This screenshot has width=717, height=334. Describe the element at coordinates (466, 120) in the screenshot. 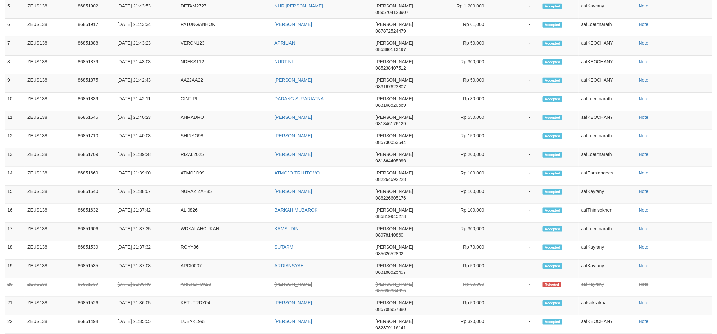

I see `td: Rp 550,000` at that location.